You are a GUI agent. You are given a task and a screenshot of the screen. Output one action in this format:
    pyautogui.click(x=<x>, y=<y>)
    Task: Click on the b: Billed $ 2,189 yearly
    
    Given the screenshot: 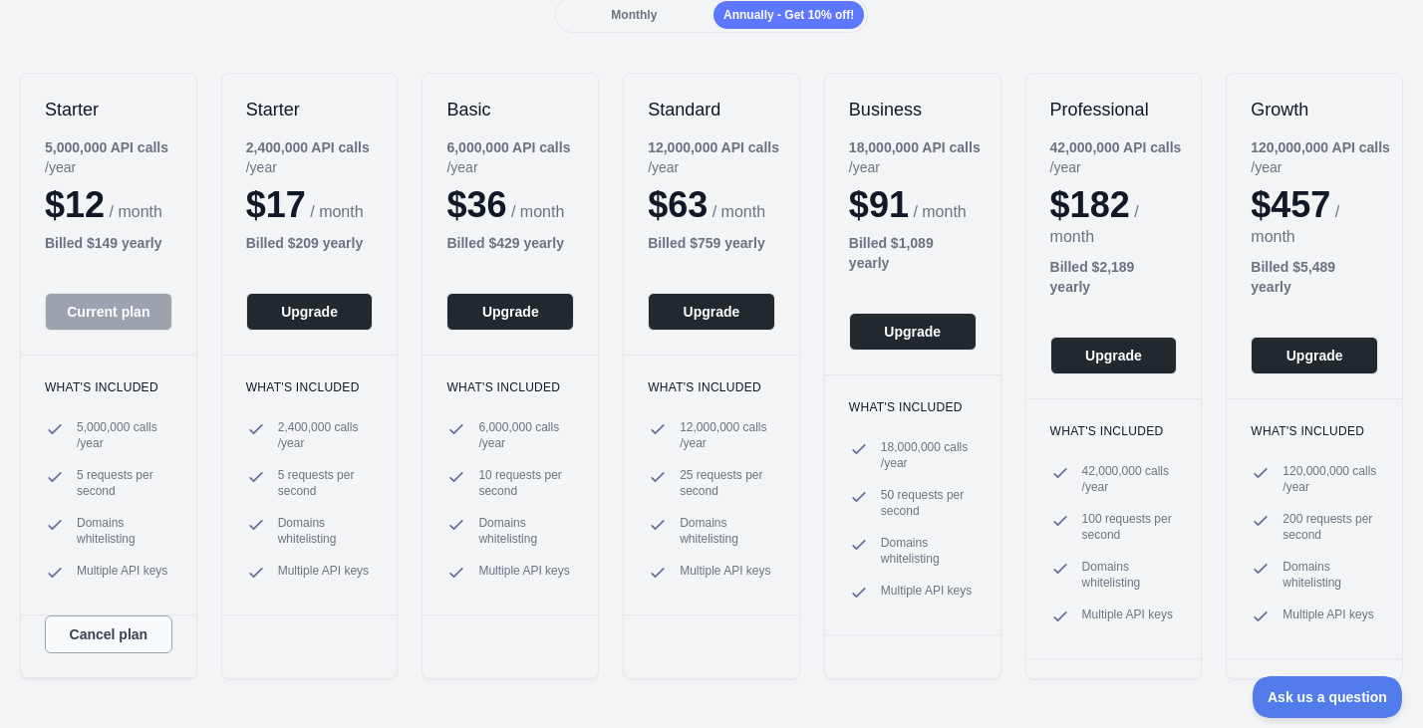 What is the action you would take?
    pyautogui.click(x=1092, y=277)
    